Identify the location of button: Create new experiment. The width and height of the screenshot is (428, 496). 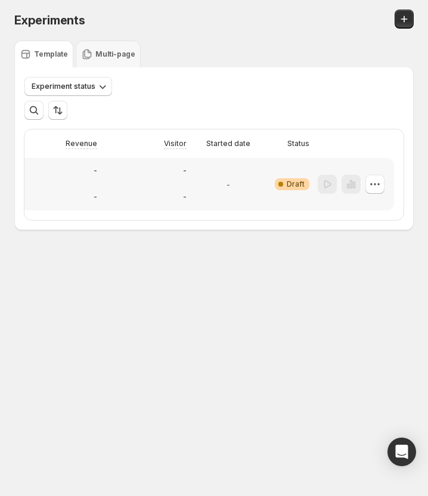
(404, 19).